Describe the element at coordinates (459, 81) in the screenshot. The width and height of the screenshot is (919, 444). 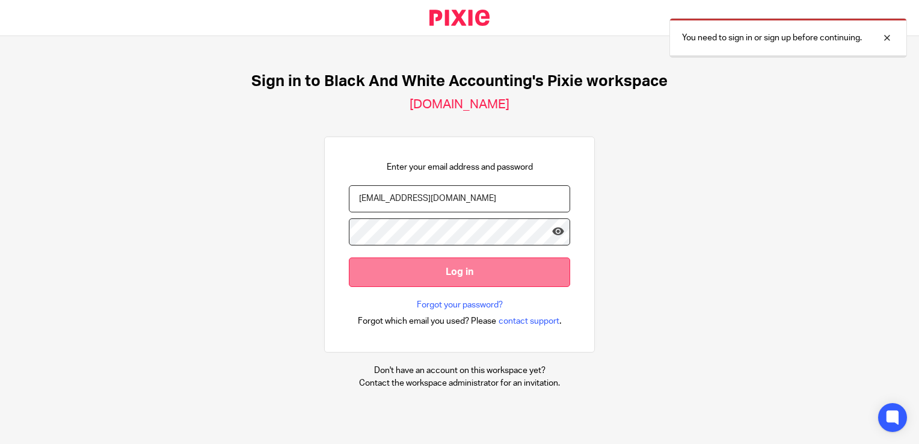
I see `h1: Sign in to Black And White Accounting's Pixie workspace` at that location.